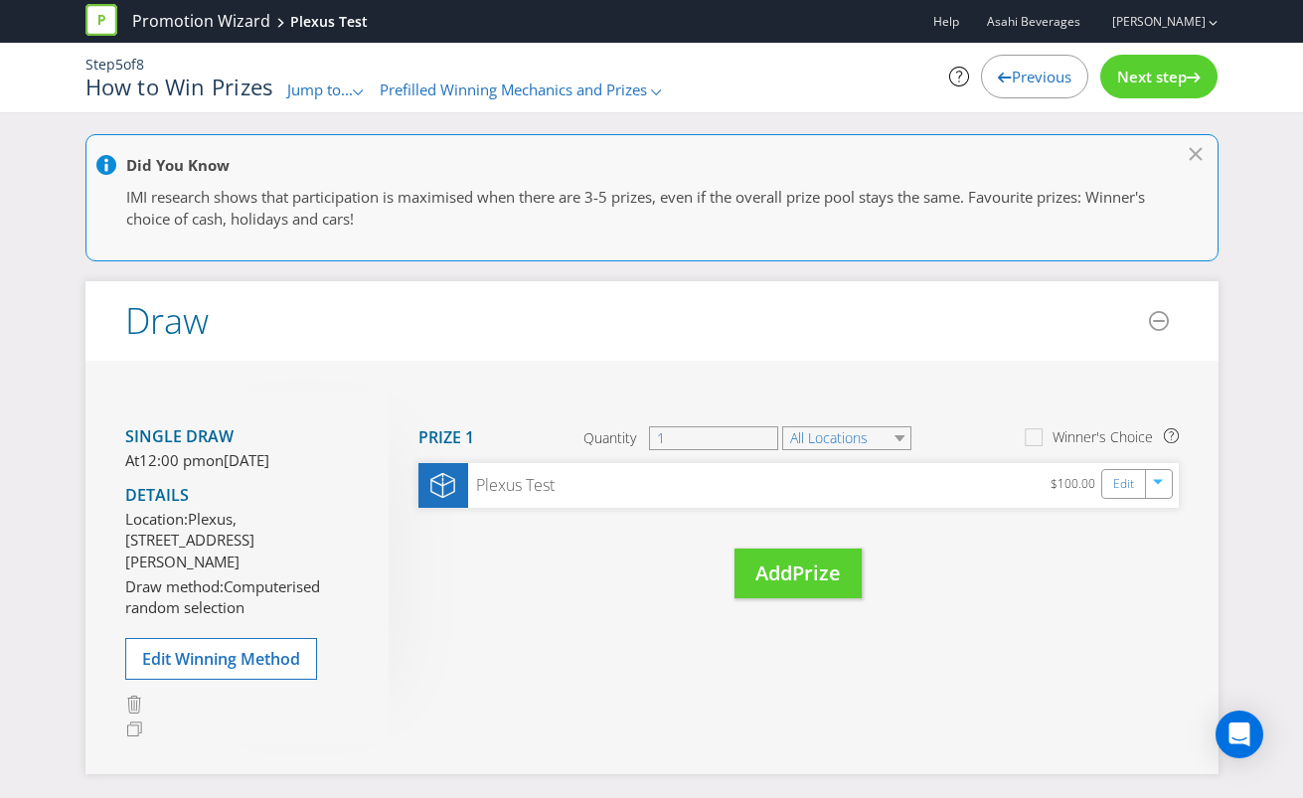  Describe the element at coordinates (129, 64) in the screenshot. I see `span: of` at that location.